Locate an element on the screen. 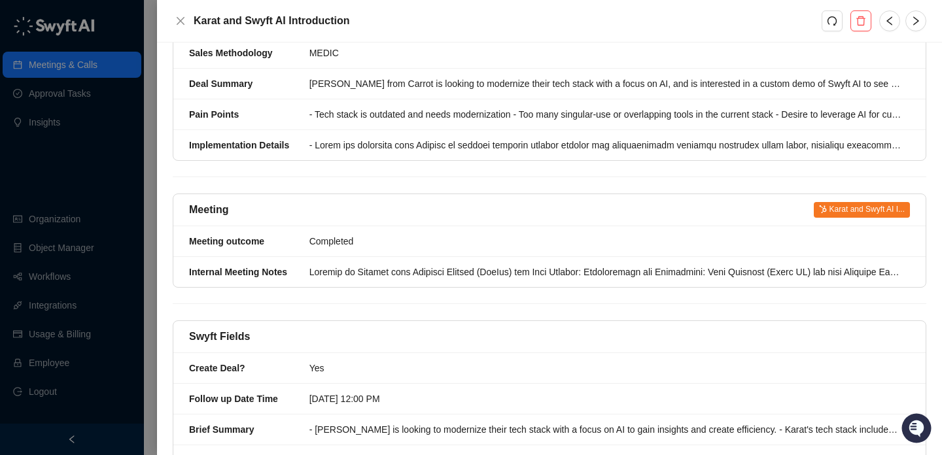  span: left is located at coordinates (890, 21).